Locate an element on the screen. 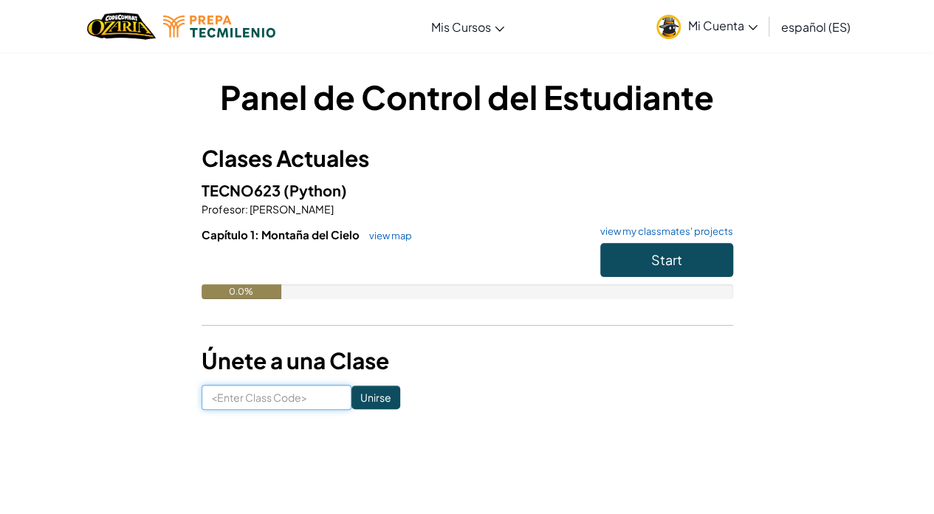 Image resolution: width=934 pixels, height=514 pixels. span: Profesor is located at coordinates (223, 209).